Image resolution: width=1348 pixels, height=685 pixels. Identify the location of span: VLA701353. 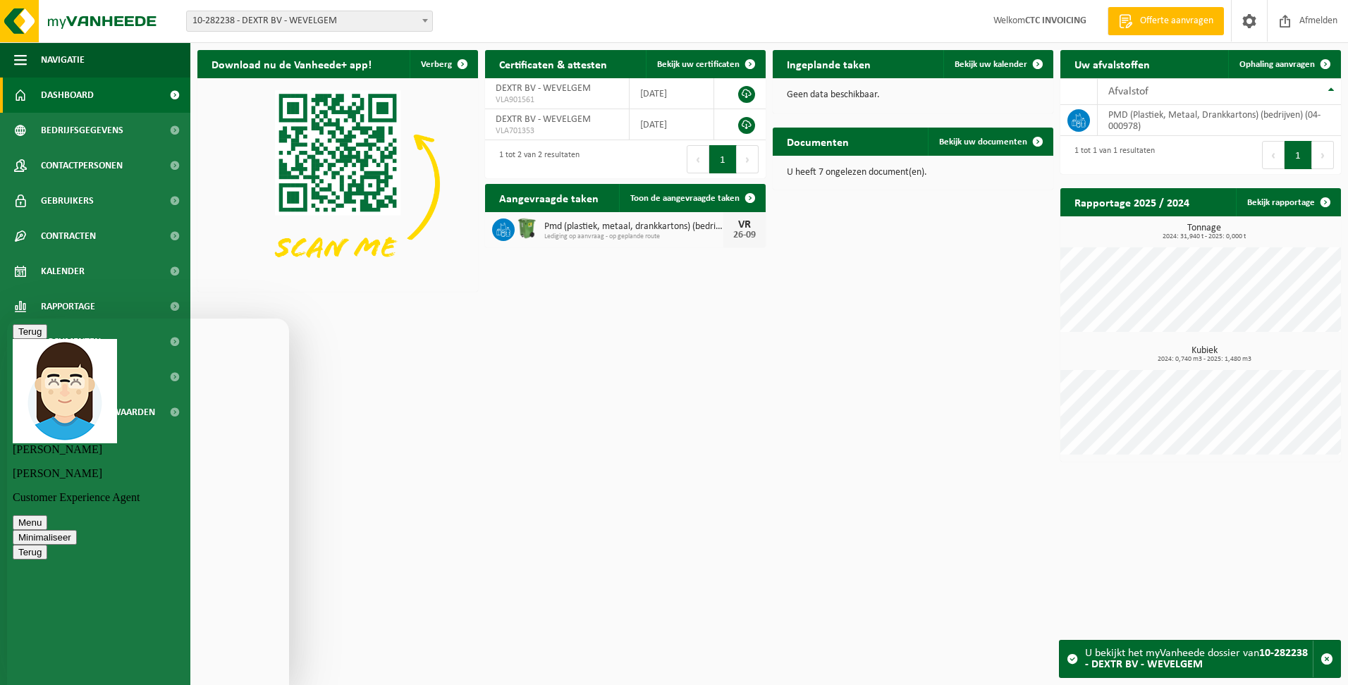
(557, 131).